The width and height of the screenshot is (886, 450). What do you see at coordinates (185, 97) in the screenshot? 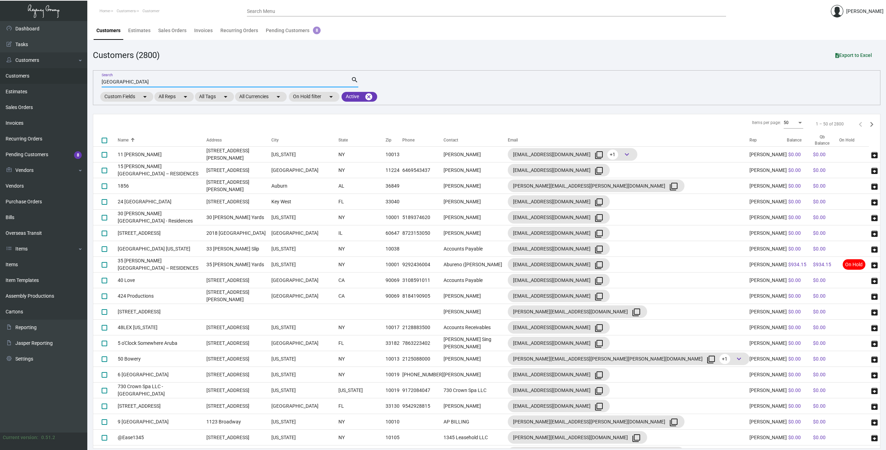
I see `mat-icon: arrow_drop_down` at bounding box center [185, 97].